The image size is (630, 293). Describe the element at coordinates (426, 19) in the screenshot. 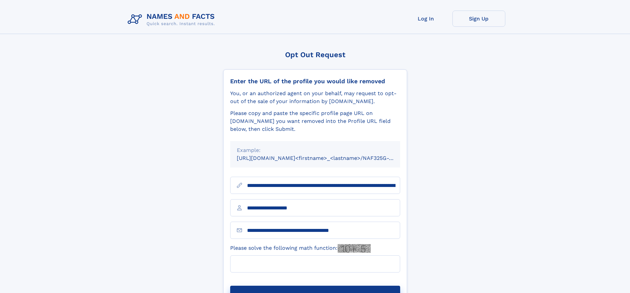

I see `a: Log In` at that location.